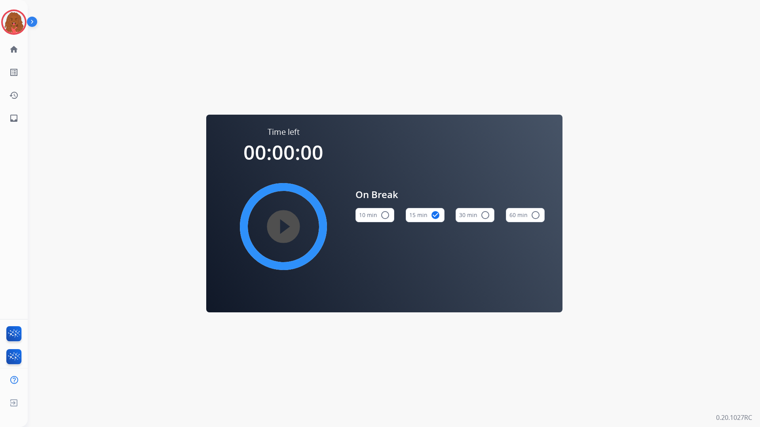 The image size is (760, 427). Describe the element at coordinates (283, 227) in the screenshot. I see `mat-icon: play_circle_filled` at that location.